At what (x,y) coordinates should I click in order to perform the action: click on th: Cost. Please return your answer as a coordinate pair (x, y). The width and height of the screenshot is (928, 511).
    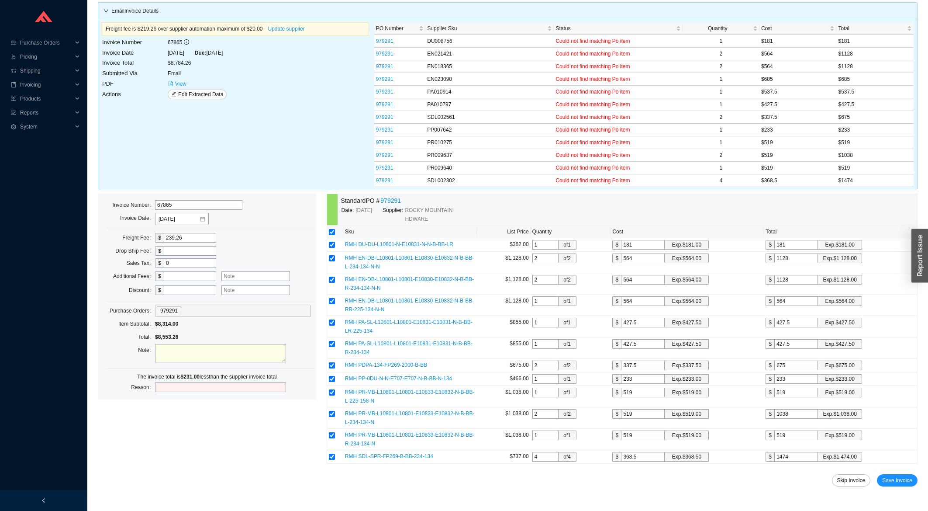
    Looking at the image, I should click on (687, 232).